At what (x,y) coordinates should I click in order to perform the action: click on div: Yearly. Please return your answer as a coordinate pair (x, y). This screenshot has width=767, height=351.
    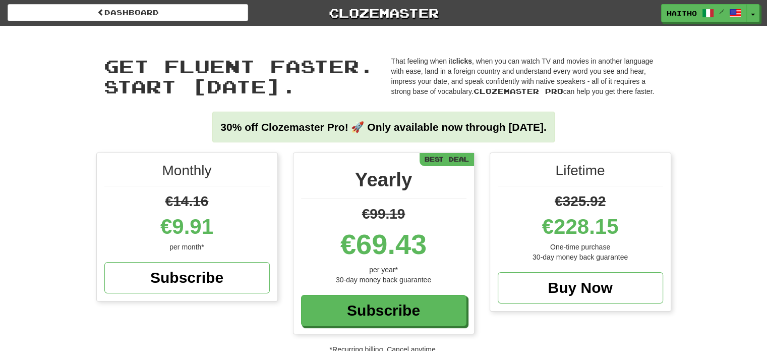
    Looking at the image, I should click on (384, 182).